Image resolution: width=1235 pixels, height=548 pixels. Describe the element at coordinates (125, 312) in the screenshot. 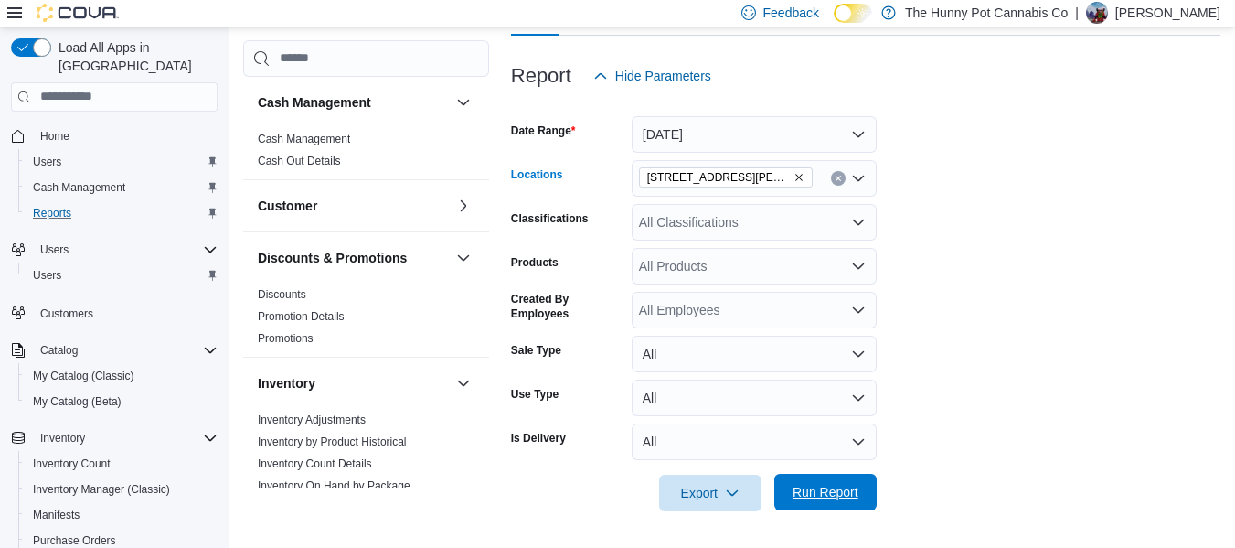

I see `span: Customers` at that location.